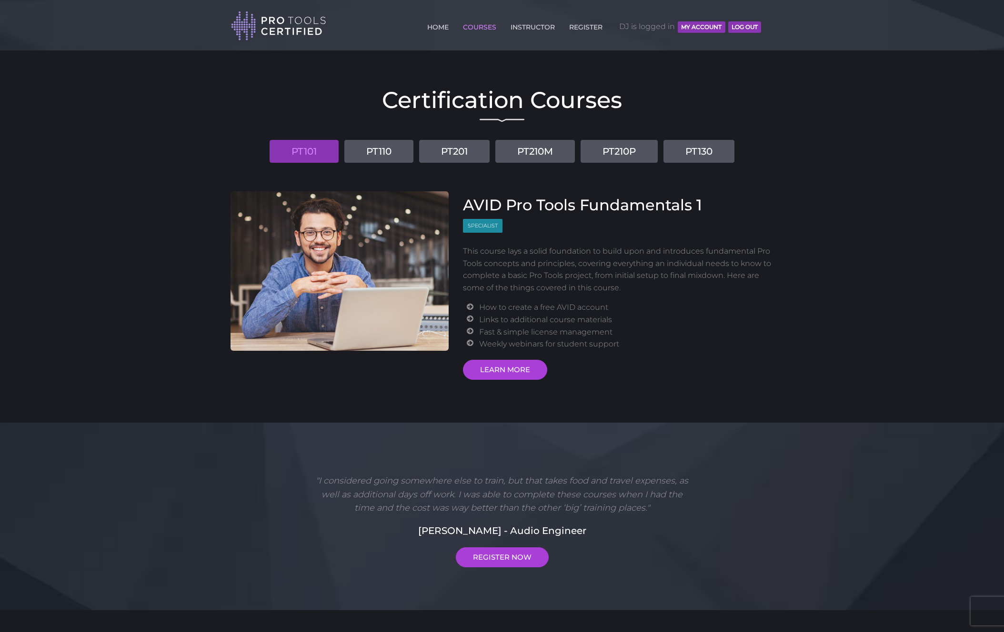  What do you see at coordinates (482, 226) in the screenshot?
I see `span: Specialist` at bounding box center [482, 226].